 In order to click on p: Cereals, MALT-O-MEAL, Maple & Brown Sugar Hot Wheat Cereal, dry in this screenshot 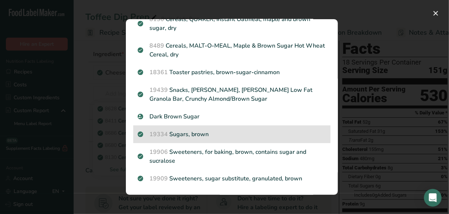, I will do `click(232, 50)`.